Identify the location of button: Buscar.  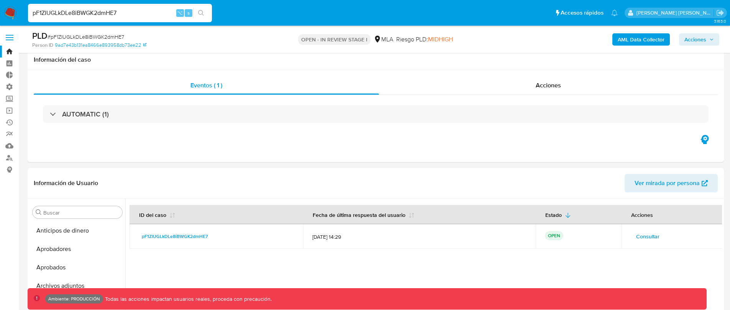
(39, 212).